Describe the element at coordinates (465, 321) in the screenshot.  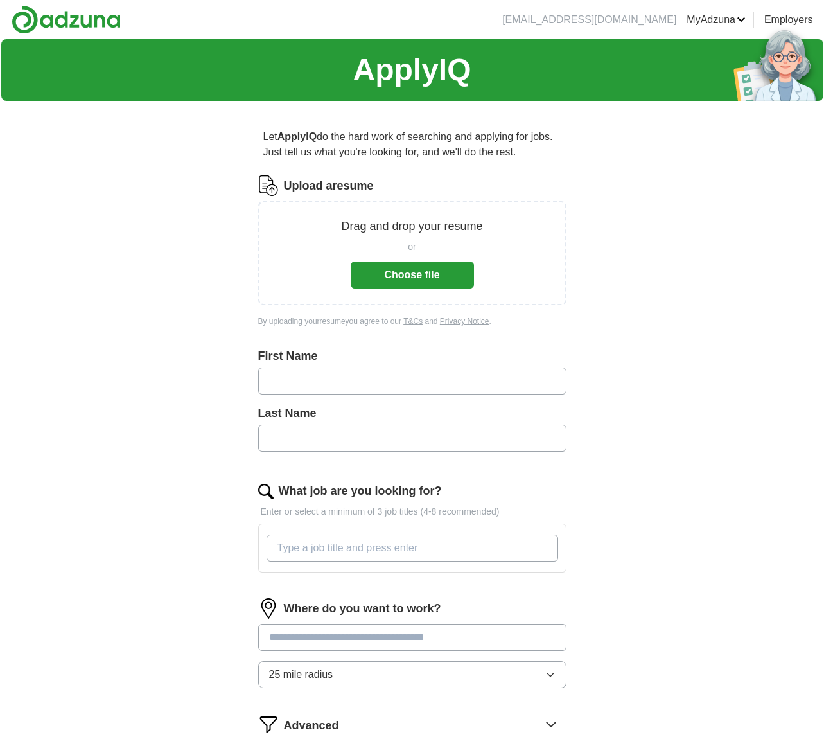
I see `a: Privacy Notice` at that location.